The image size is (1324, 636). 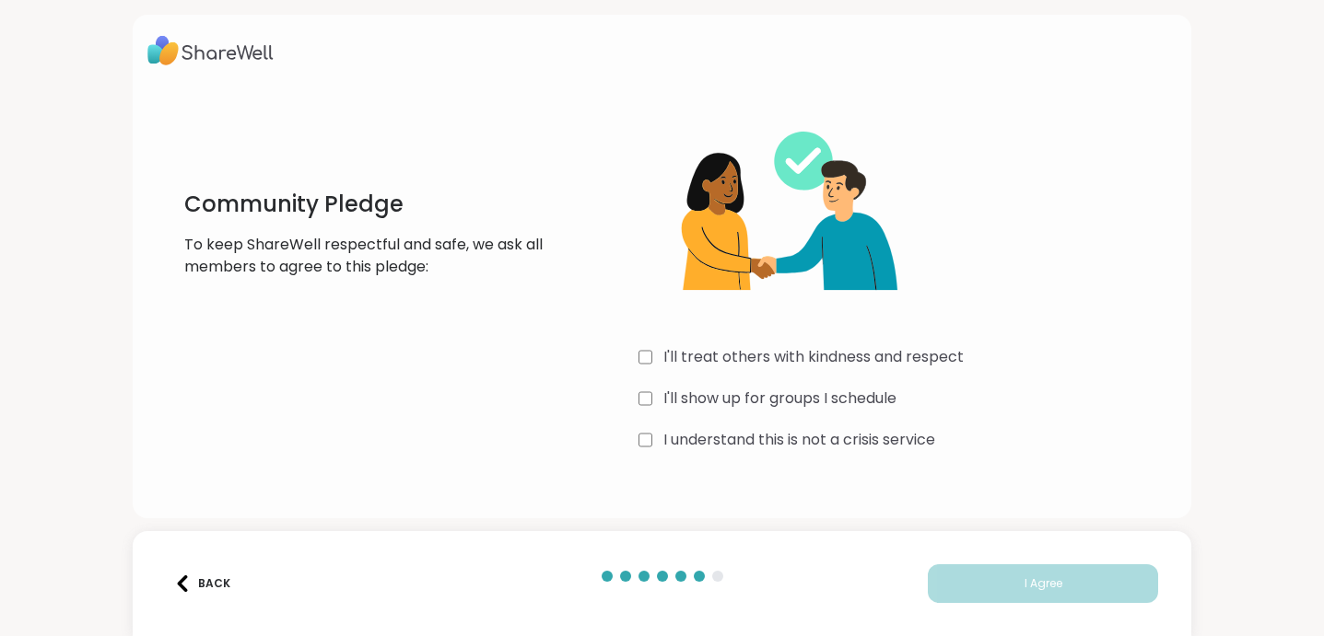 I want to click on img: ShareWell Logo, so click(x=210, y=51).